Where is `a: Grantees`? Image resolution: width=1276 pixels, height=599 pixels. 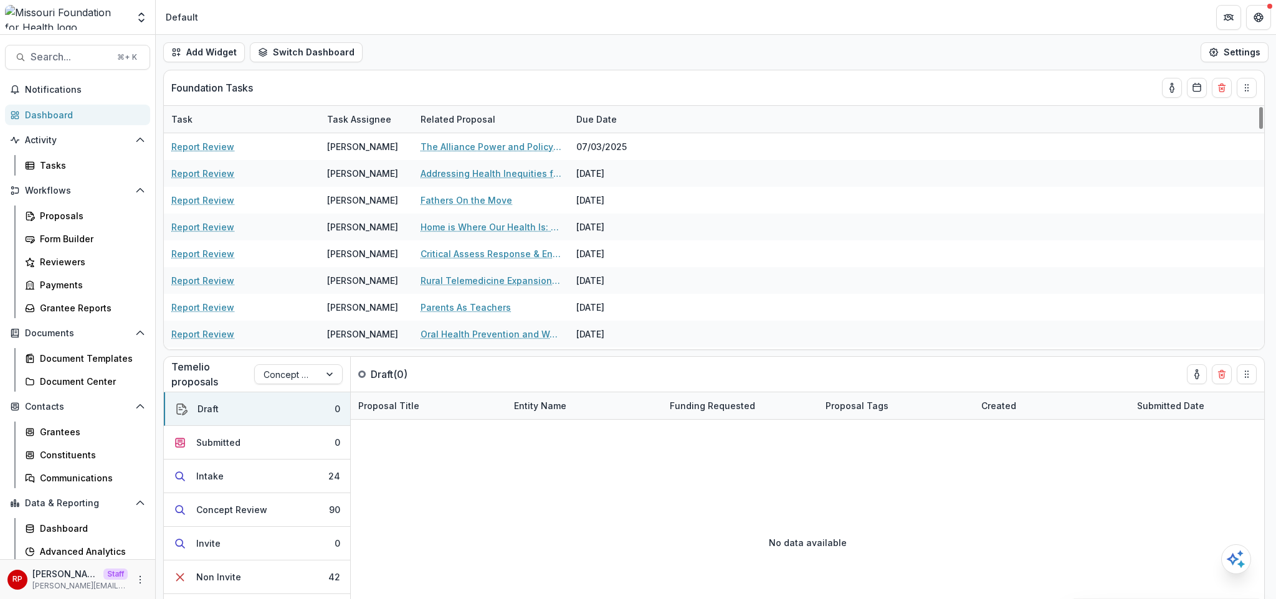
a: Grantees is located at coordinates (85, 432).